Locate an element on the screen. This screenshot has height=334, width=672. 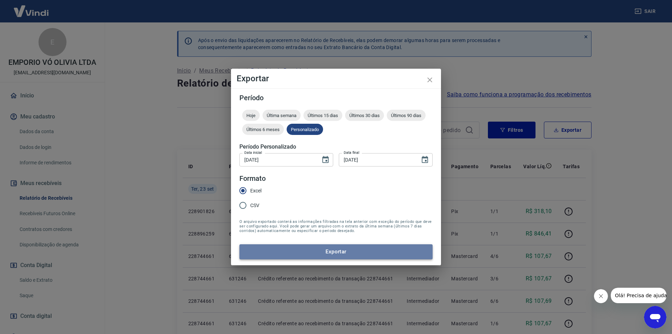
legend: Formato is located at coordinates (252, 178).